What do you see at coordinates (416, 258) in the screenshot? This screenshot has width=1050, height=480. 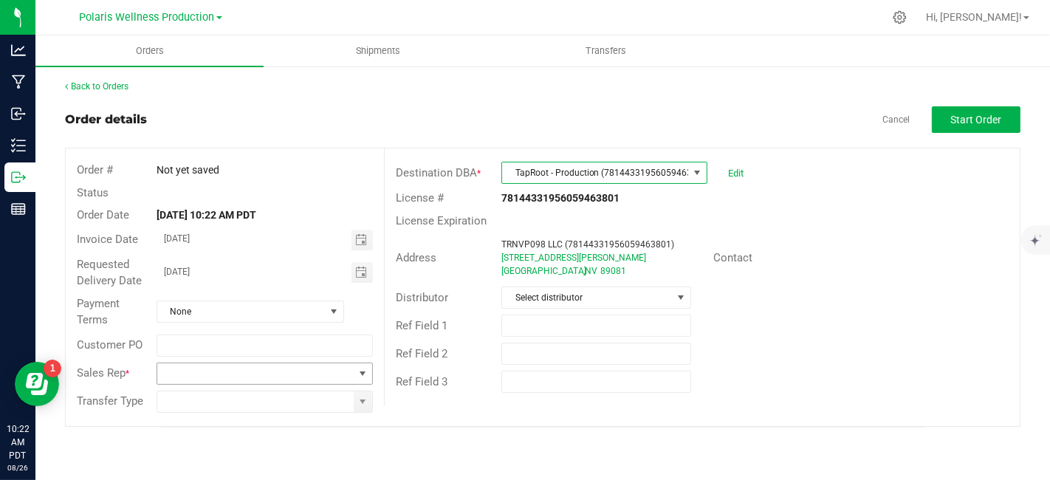 I see `span: Address` at bounding box center [416, 258].